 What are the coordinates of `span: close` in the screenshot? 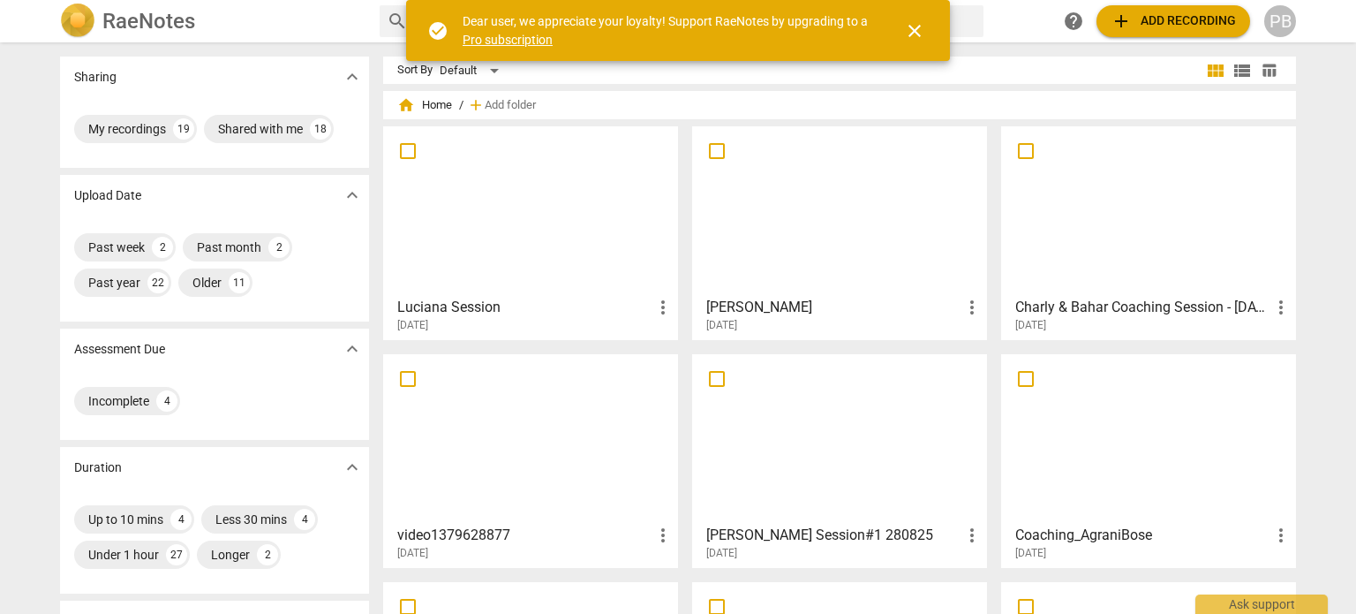 It's located at (915, 31).